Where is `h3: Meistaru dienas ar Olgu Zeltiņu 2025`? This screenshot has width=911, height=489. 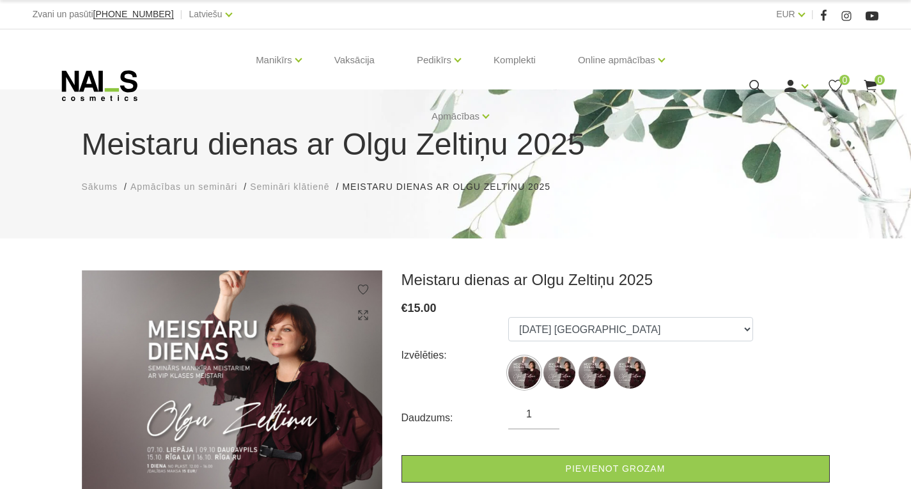 h3: Meistaru dienas ar Olgu Zeltiņu 2025 is located at coordinates (616, 280).